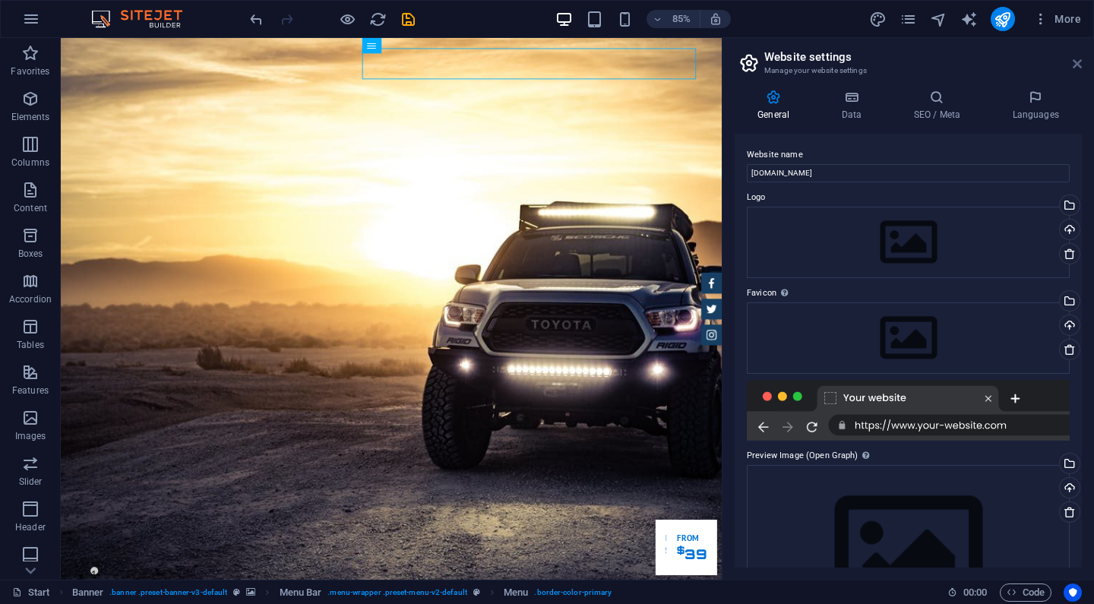 The image size is (1094, 604). Describe the element at coordinates (908, 198) in the screenshot. I see `label: Logo` at that location.